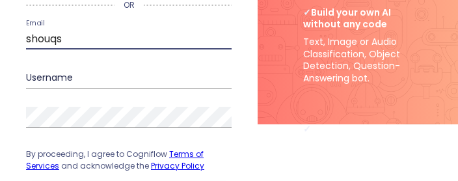 Image resolution: width=458 pixels, height=181 pixels. I want to click on label: Email, so click(35, 23).